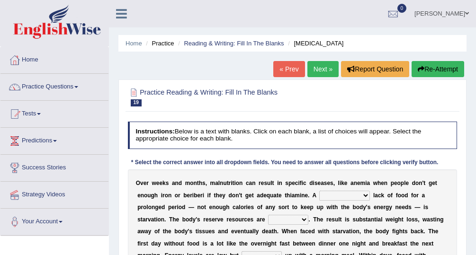 This screenshot has width=476, height=255. Describe the element at coordinates (54, 221) in the screenshot. I see `a: Your Account` at that location.